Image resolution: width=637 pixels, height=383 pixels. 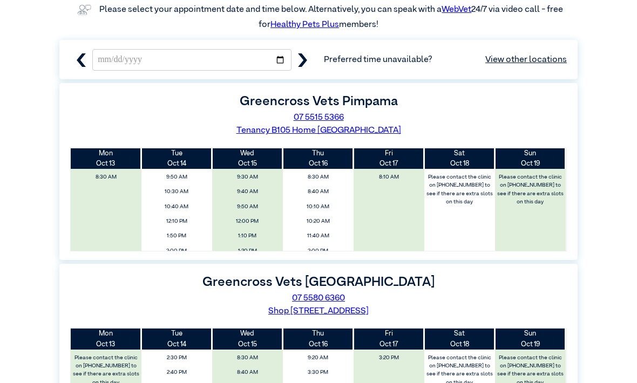 I want to click on a: 07 5580 6360, so click(x=318, y=298).